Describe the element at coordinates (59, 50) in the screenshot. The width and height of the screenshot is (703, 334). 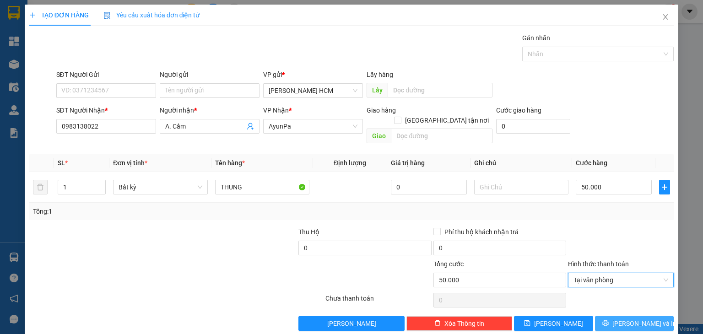
I see `span: 0772516918` at that location.